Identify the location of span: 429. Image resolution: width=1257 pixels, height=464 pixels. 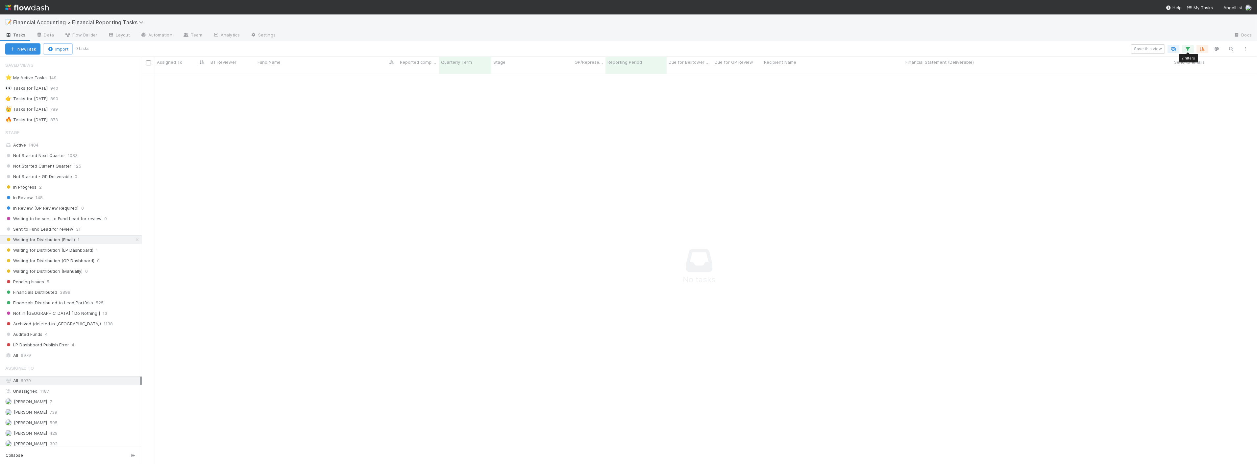
(54, 433).